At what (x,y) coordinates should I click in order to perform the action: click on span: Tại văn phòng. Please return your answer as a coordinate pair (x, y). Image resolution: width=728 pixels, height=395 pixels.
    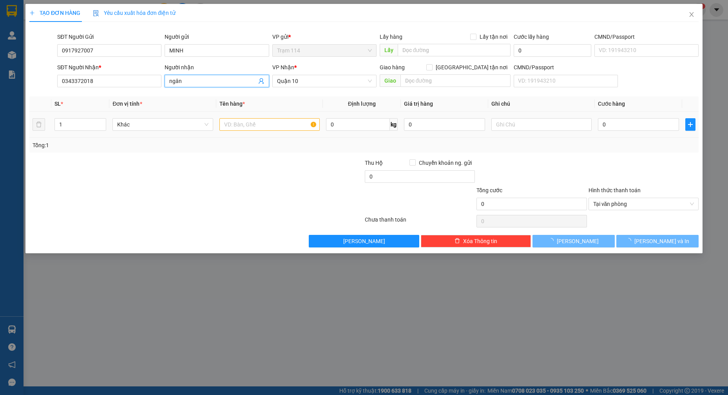
    Looking at the image, I should click on (643, 204).